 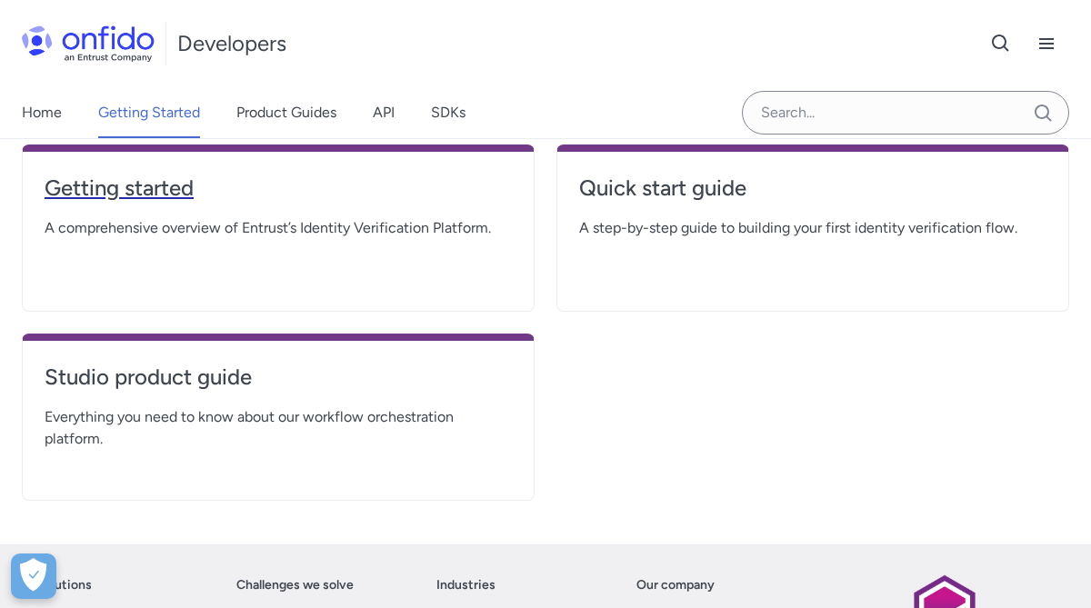 I want to click on button: Open navigation menu button, so click(x=1046, y=44).